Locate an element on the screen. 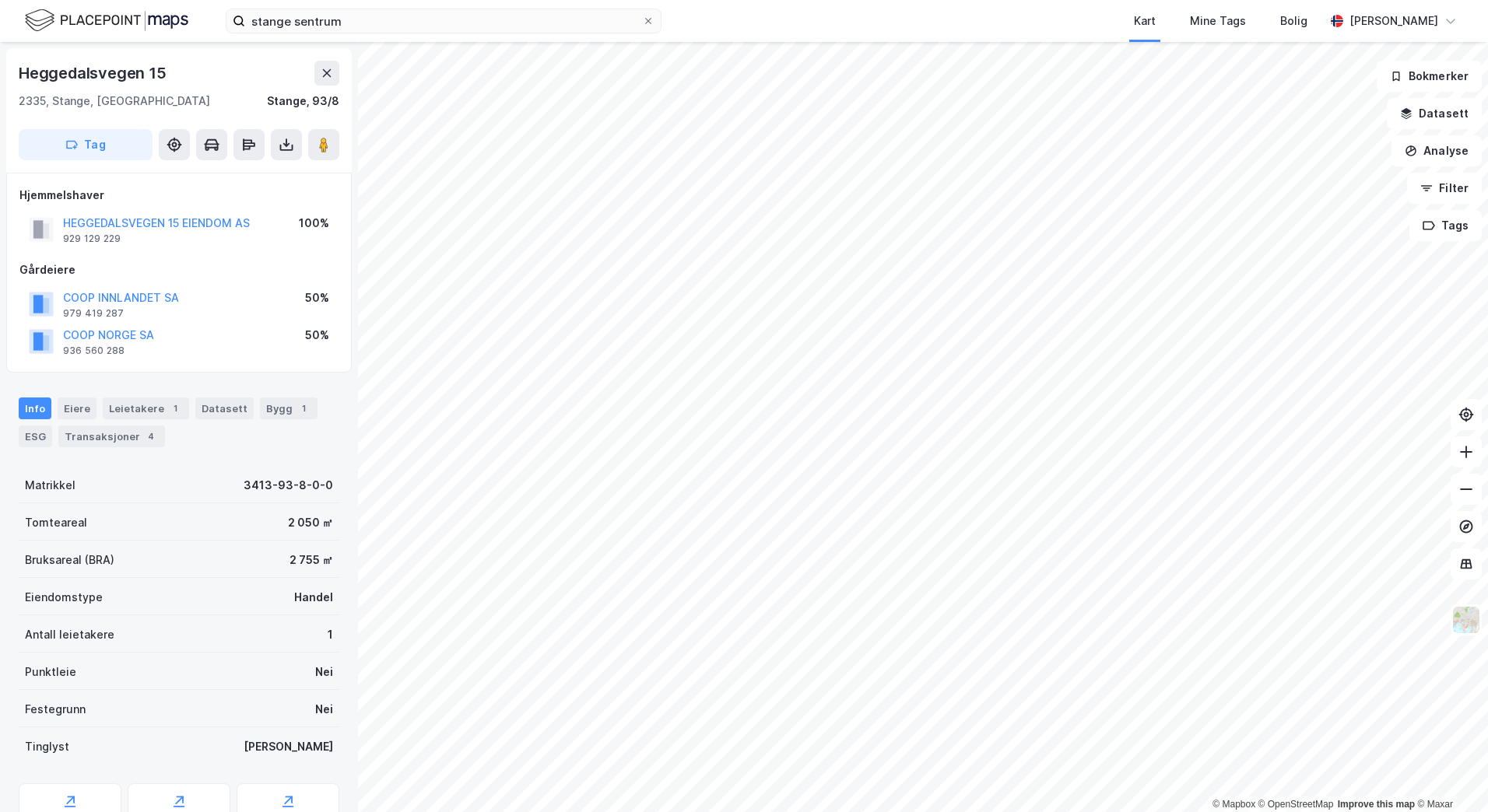 The height and width of the screenshot is (812, 1488). a: Improve this map is located at coordinates (1376, 804).